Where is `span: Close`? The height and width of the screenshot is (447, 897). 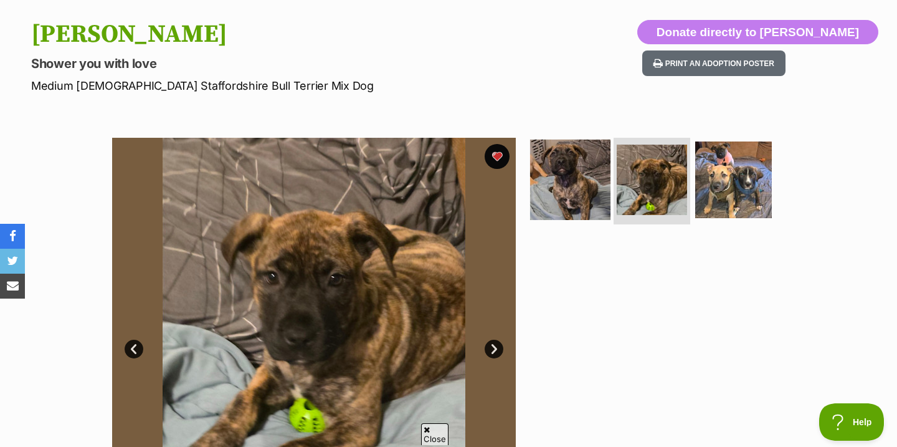 span: Close is located at coordinates (435, 433).